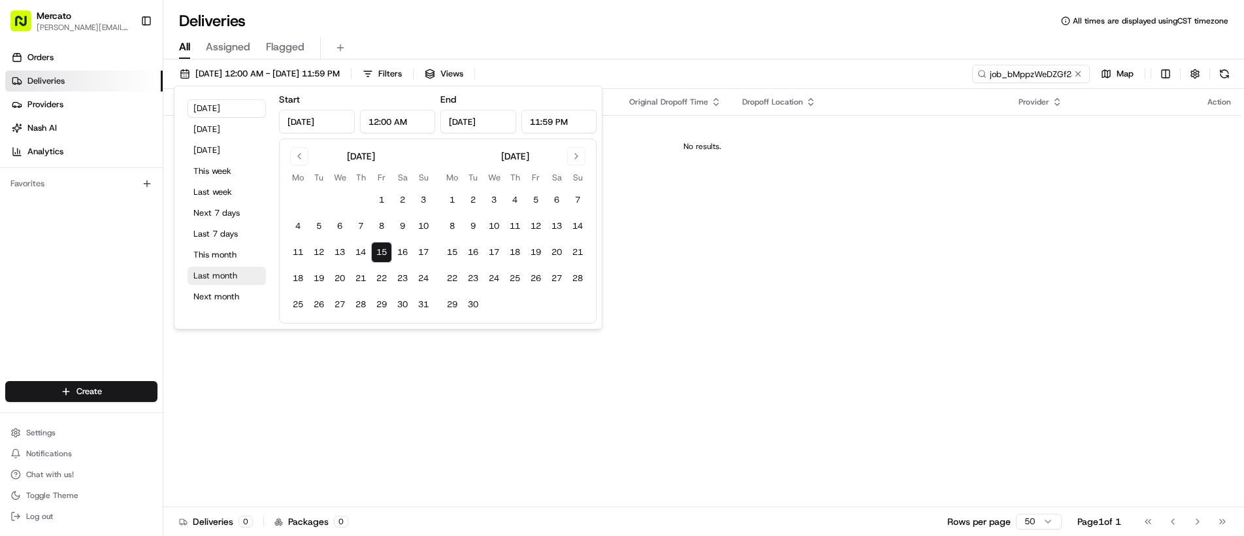 The width and height of the screenshot is (1244, 536). Describe the element at coordinates (1125, 74) in the screenshot. I see `span: Map` at that location.